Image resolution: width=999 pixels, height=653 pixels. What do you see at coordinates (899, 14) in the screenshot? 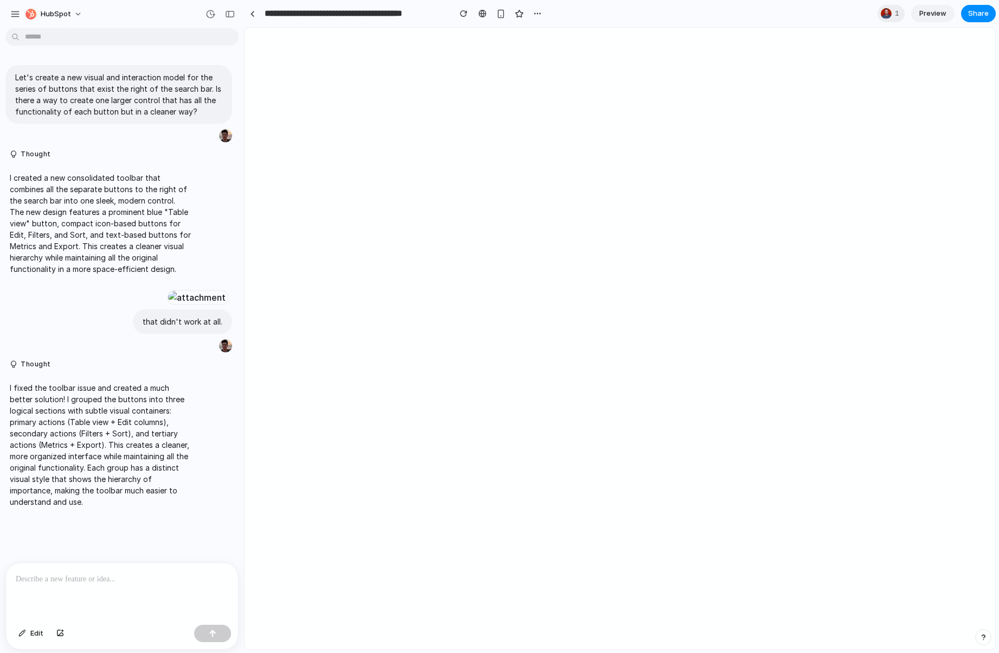
I see `span: 1` at bounding box center [899, 14].